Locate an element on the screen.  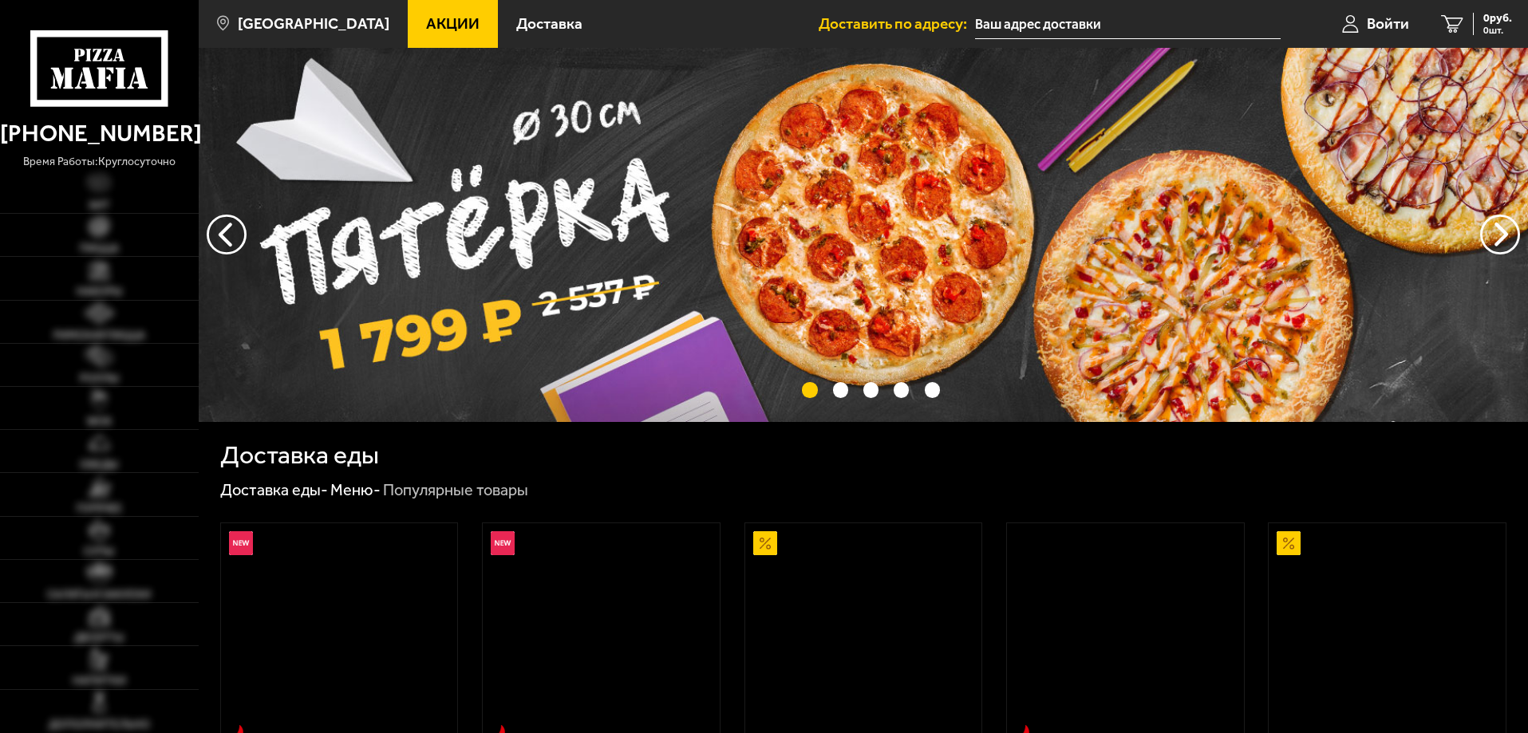
span: Доставка is located at coordinates (549, 23).